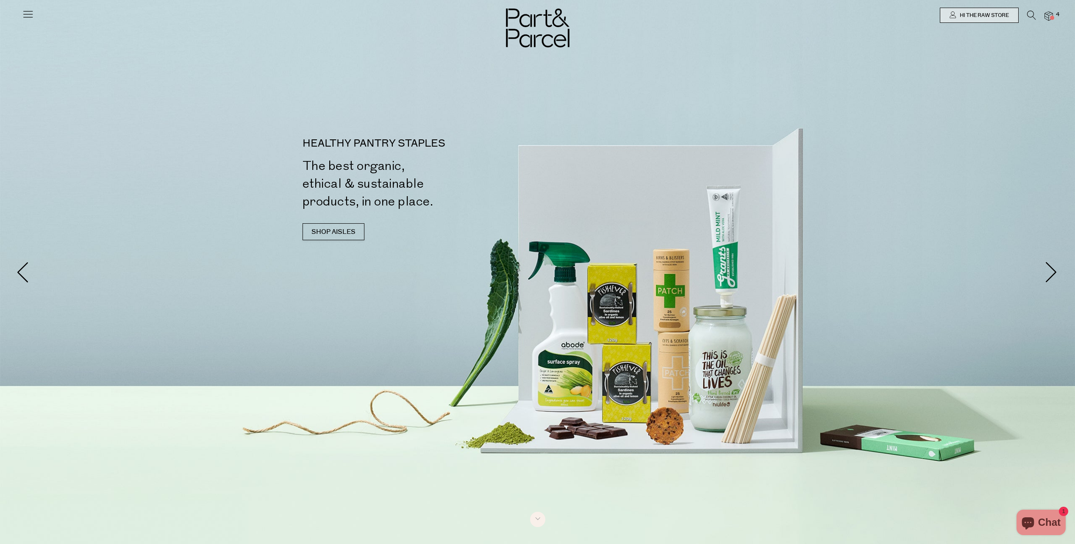  Describe the element at coordinates (421, 144) in the screenshot. I see `p: HEALTHY PANTRY STAPLES` at that location.